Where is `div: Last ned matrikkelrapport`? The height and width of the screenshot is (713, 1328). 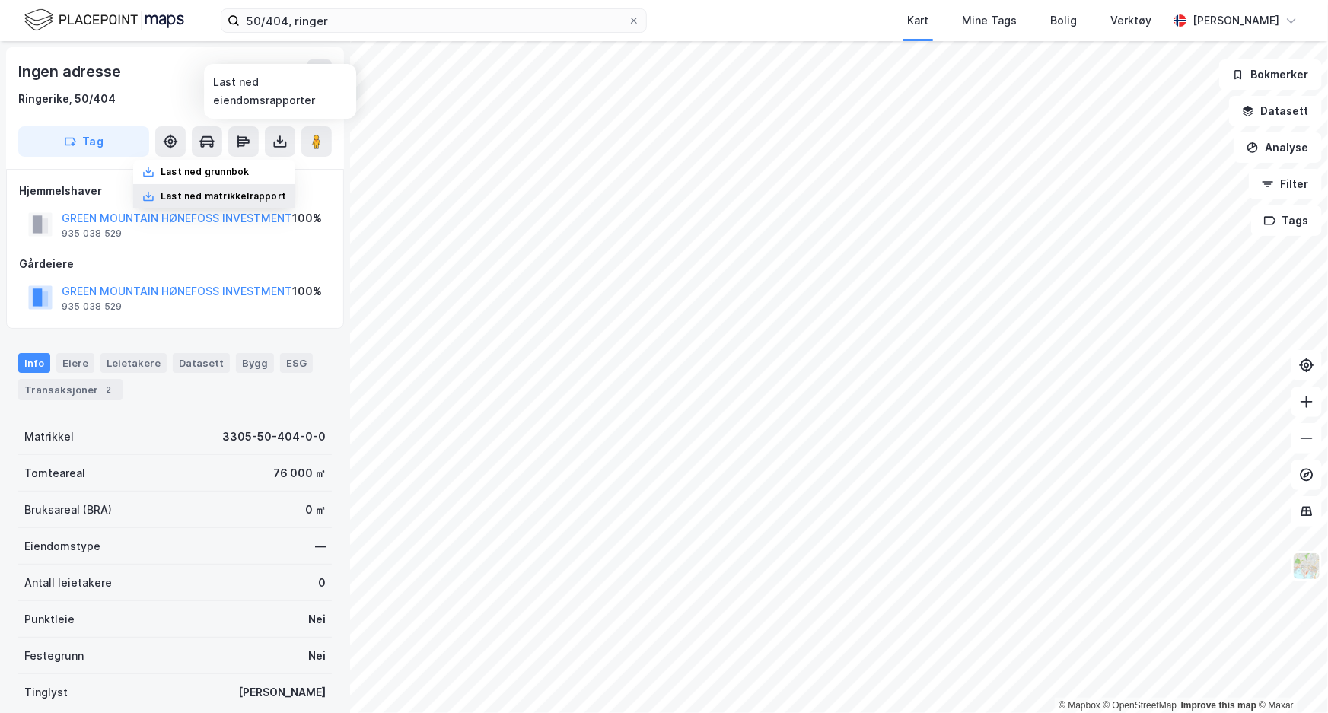 div: Last ned matrikkelrapport is located at coordinates (223, 196).